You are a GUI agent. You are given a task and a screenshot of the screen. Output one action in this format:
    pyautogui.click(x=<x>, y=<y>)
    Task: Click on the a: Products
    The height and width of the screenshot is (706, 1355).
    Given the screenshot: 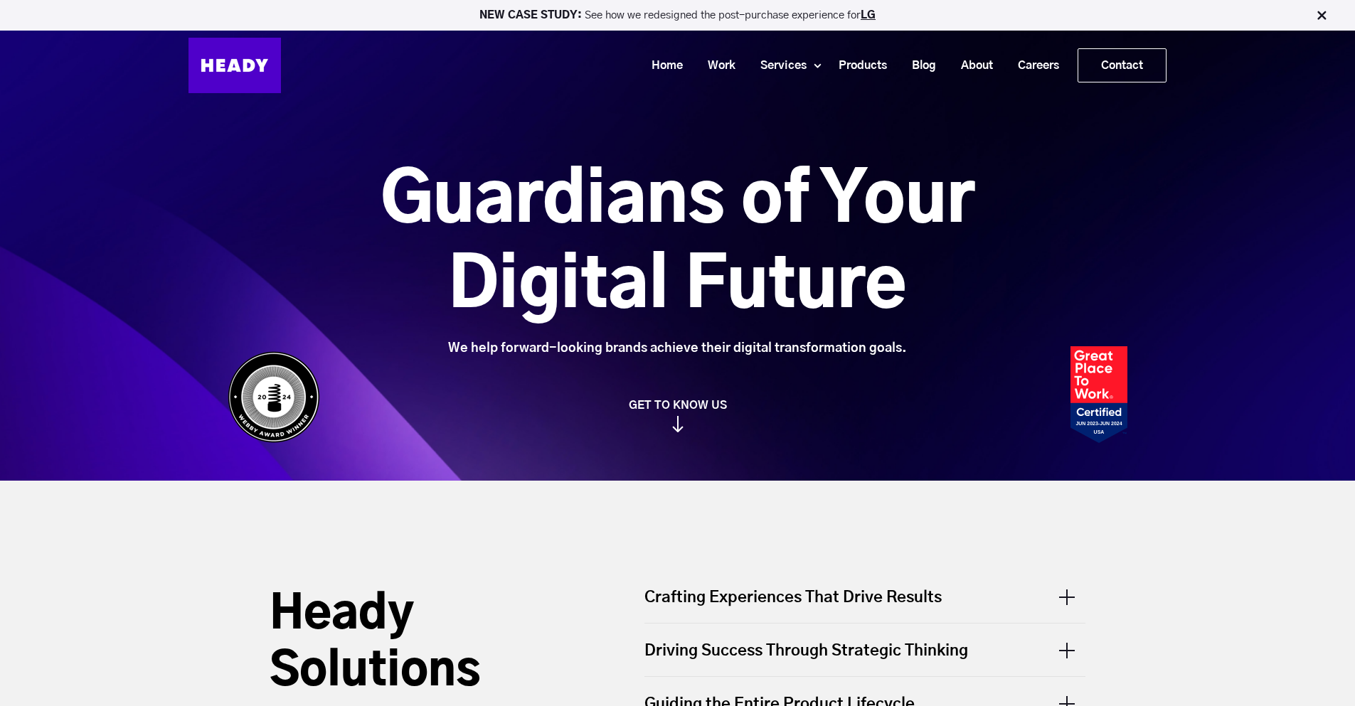 What is the action you would take?
    pyautogui.click(x=857, y=65)
    